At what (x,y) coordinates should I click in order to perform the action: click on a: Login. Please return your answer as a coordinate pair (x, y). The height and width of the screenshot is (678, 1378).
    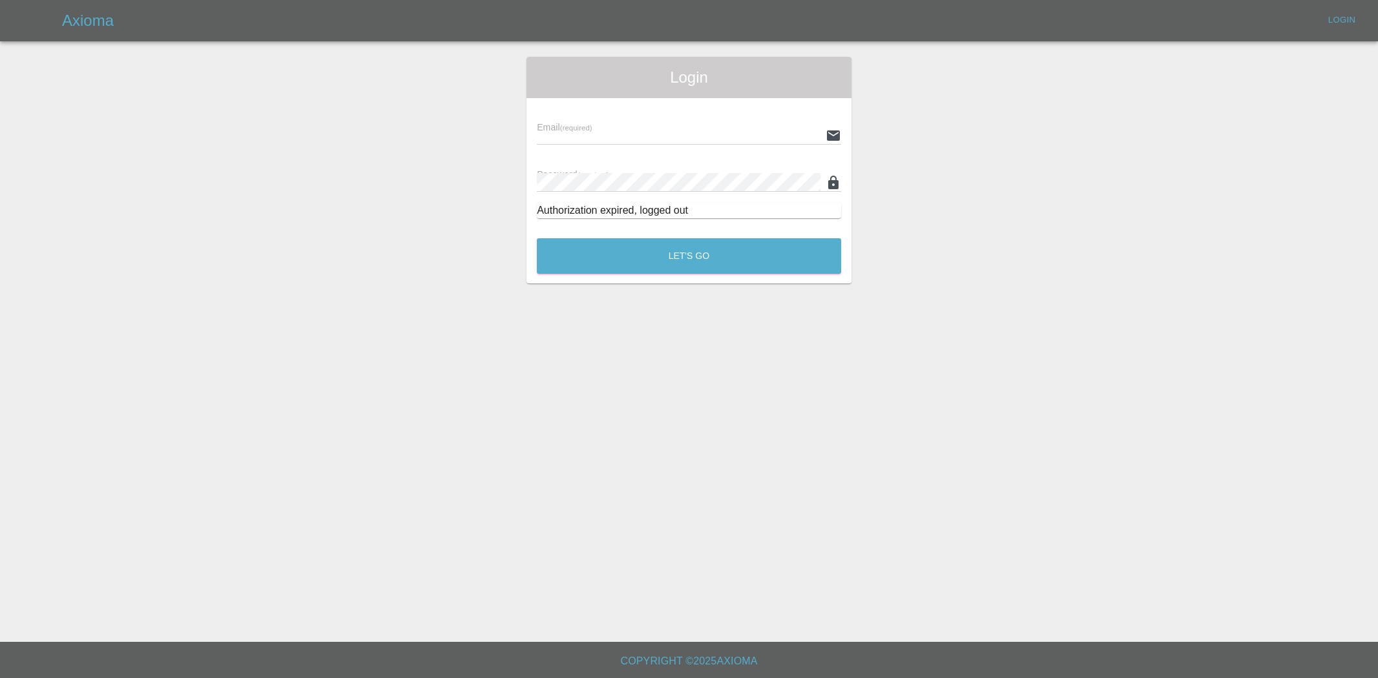
    Looking at the image, I should click on (1342, 20).